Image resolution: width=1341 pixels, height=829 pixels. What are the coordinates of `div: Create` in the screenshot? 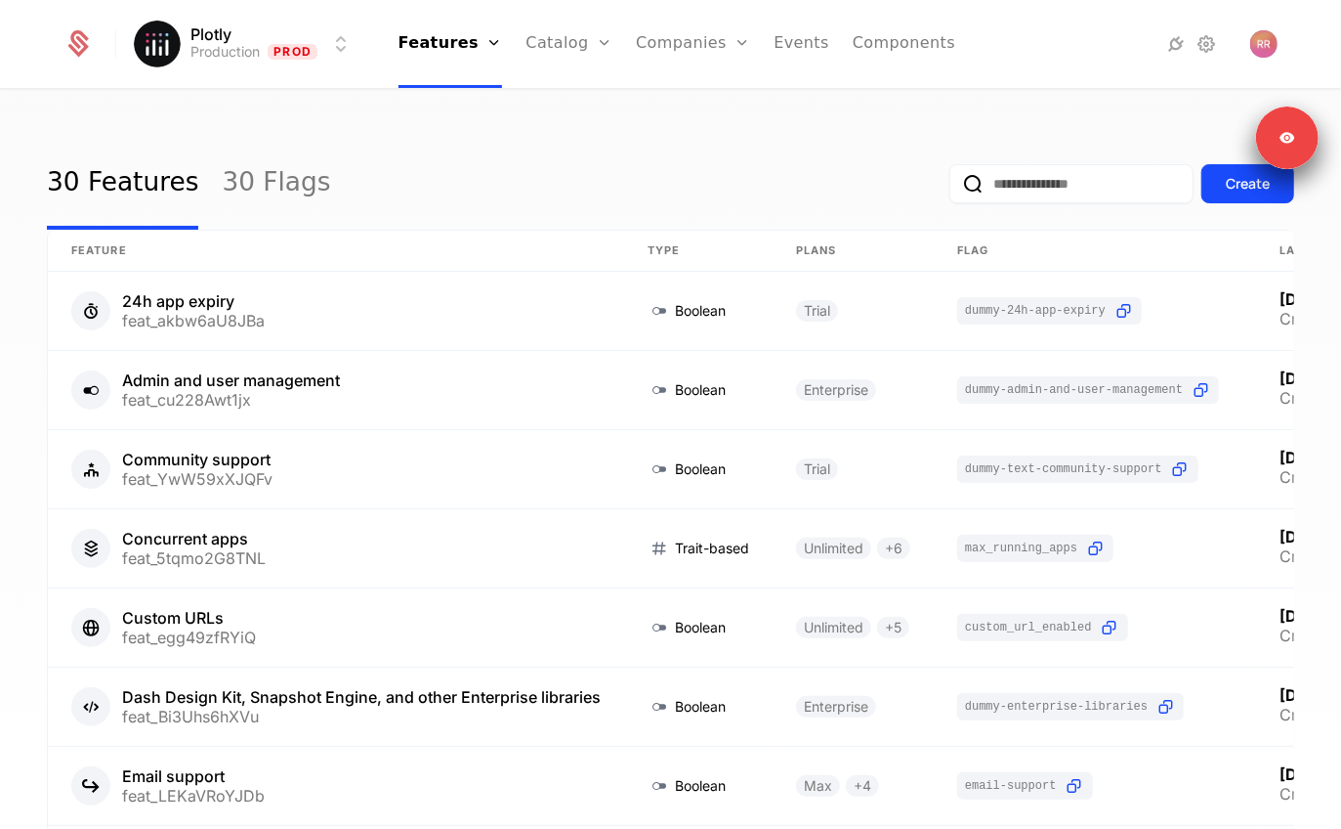 It's located at (1248, 184).